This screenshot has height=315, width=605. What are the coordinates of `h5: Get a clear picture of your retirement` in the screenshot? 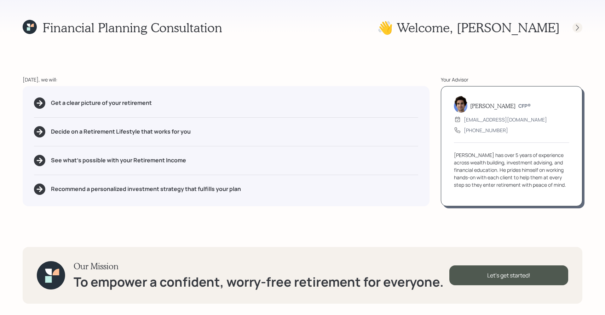 It's located at (101, 103).